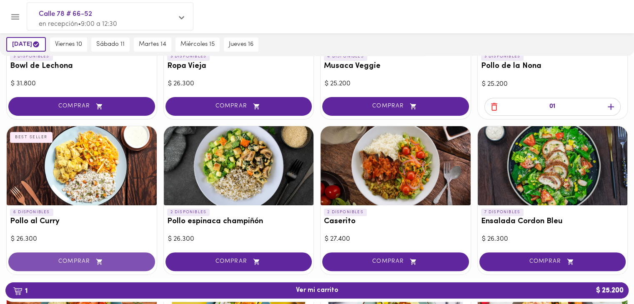  I want to click on h3: Bowl de Lechona, so click(82, 66).